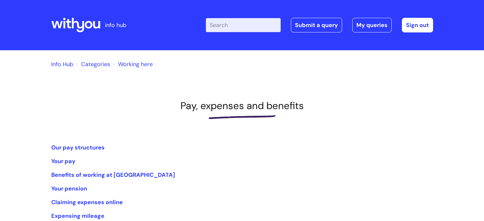  Describe the element at coordinates (95, 64) in the screenshot. I see `a: Categories` at that location.